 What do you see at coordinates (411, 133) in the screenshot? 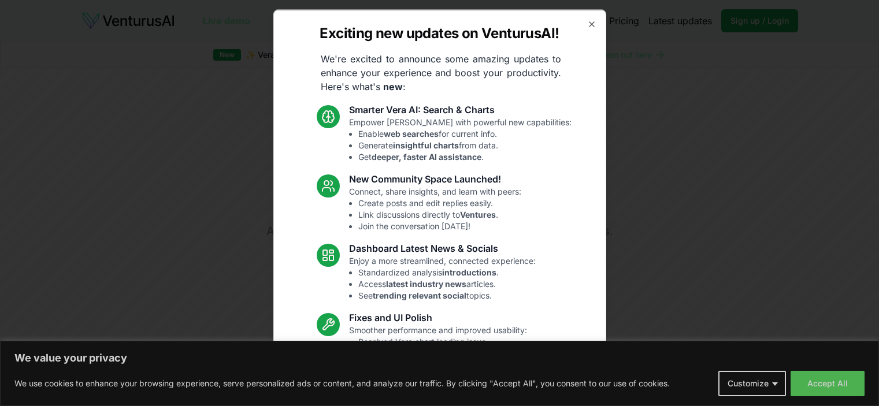
I see `strong: web searches` at bounding box center [411, 133].